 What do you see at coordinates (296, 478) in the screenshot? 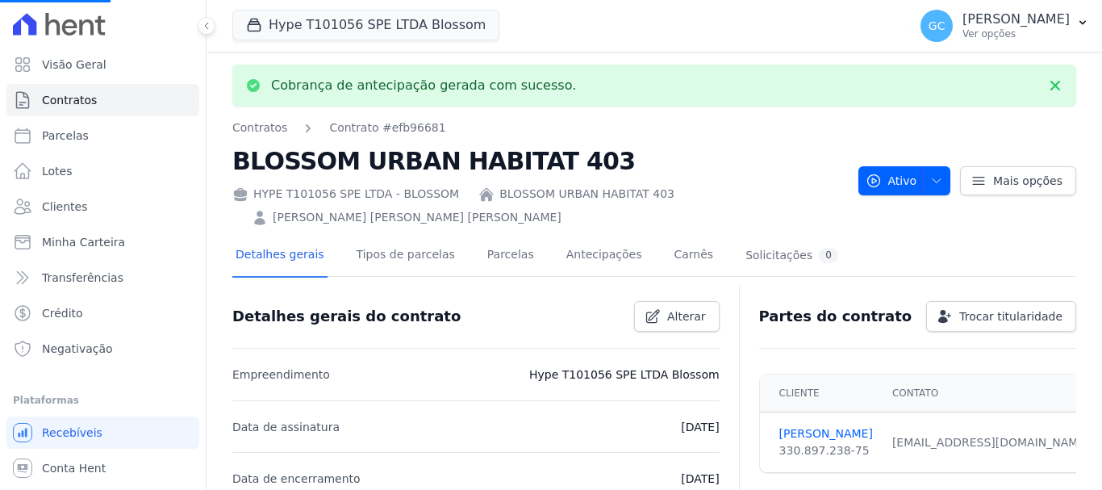
I see `p: Data de encerramento` at bounding box center [296, 478].